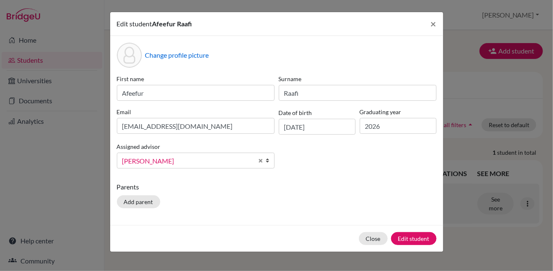  Describe the element at coordinates (139, 146) in the screenshot. I see `label: Assigned advisor` at that location.